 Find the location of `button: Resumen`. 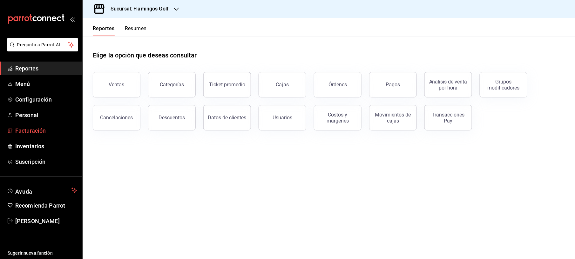

button: Resumen is located at coordinates (136, 31).